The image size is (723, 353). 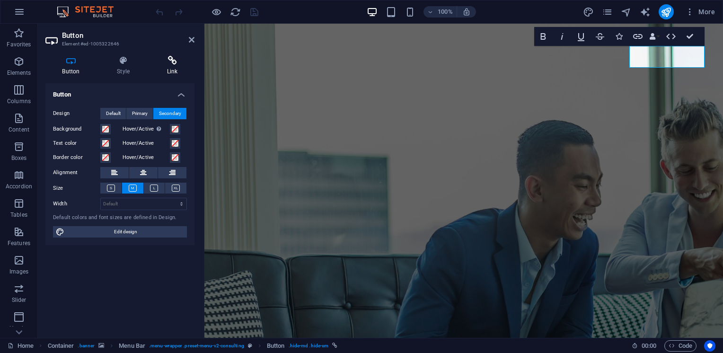 I want to click on button: Link, so click(x=638, y=36).